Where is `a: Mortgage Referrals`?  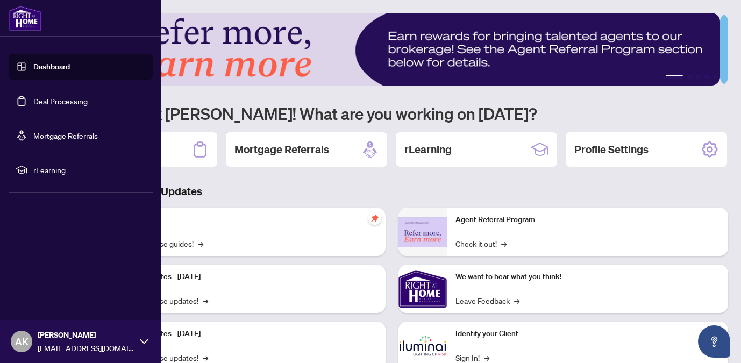 a: Mortgage Referrals is located at coordinates (66, 135).